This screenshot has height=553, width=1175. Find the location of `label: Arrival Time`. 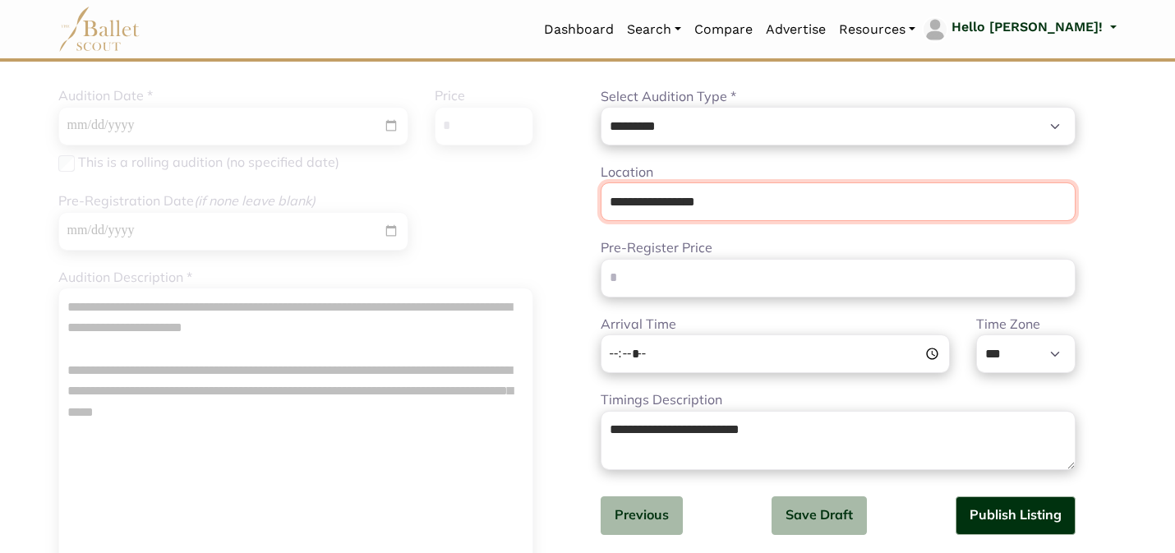

label: Arrival Time is located at coordinates (638, 325).